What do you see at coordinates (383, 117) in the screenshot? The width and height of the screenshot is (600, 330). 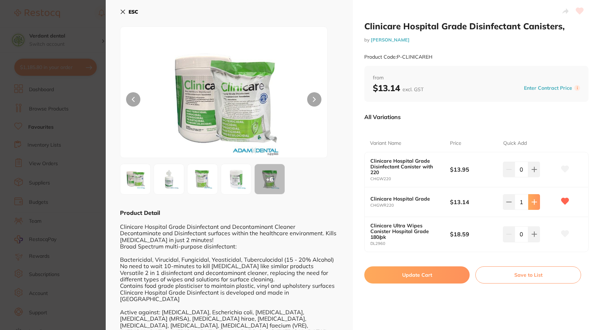 I see `p: All Variations` at bounding box center [383, 117].